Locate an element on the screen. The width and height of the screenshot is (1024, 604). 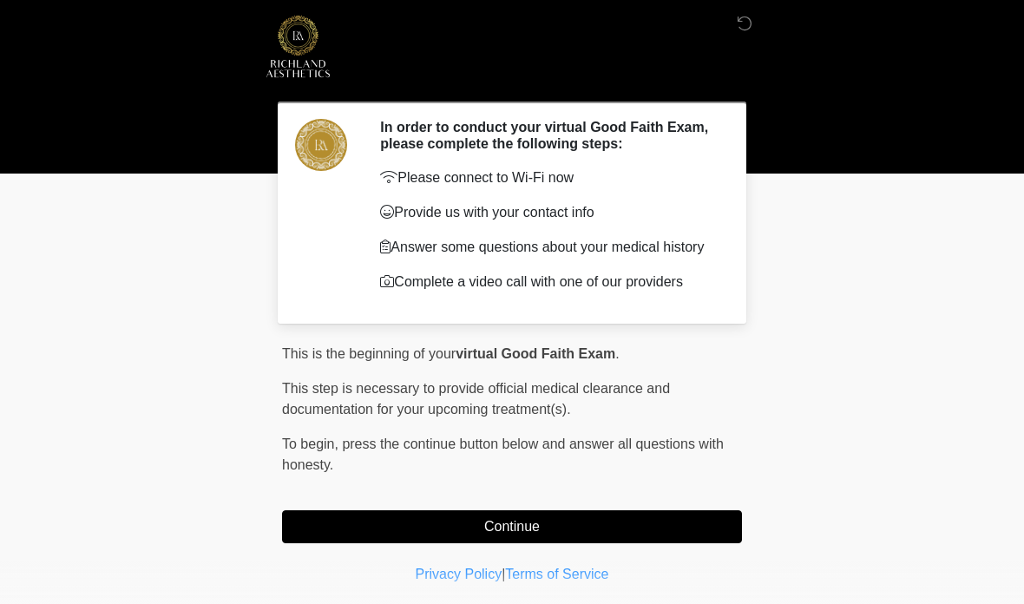
a: Terms of Service is located at coordinates (556, 573).